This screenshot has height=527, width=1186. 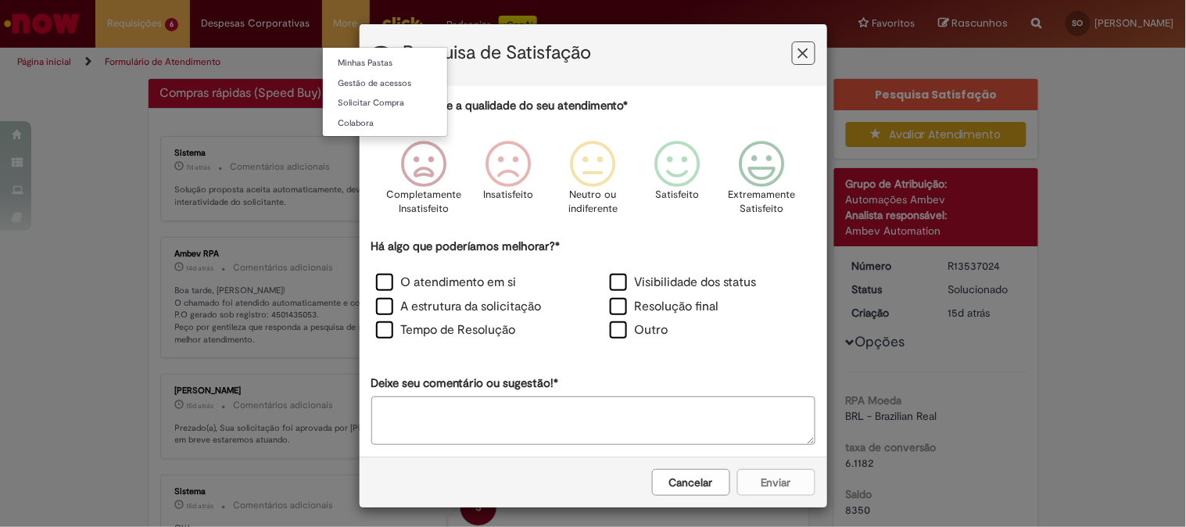 I want to click on a: Minhas Pastas, so click(x=409, y=63).